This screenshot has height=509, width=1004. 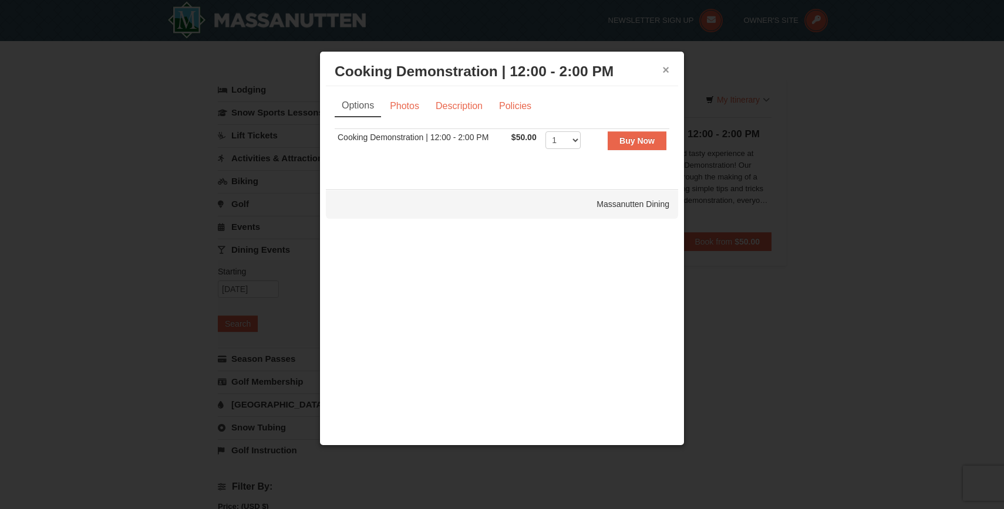 I want to click on h3: Cooking Demonstration | 12:00 - 2:00 PM, so click(x=502, y=72).